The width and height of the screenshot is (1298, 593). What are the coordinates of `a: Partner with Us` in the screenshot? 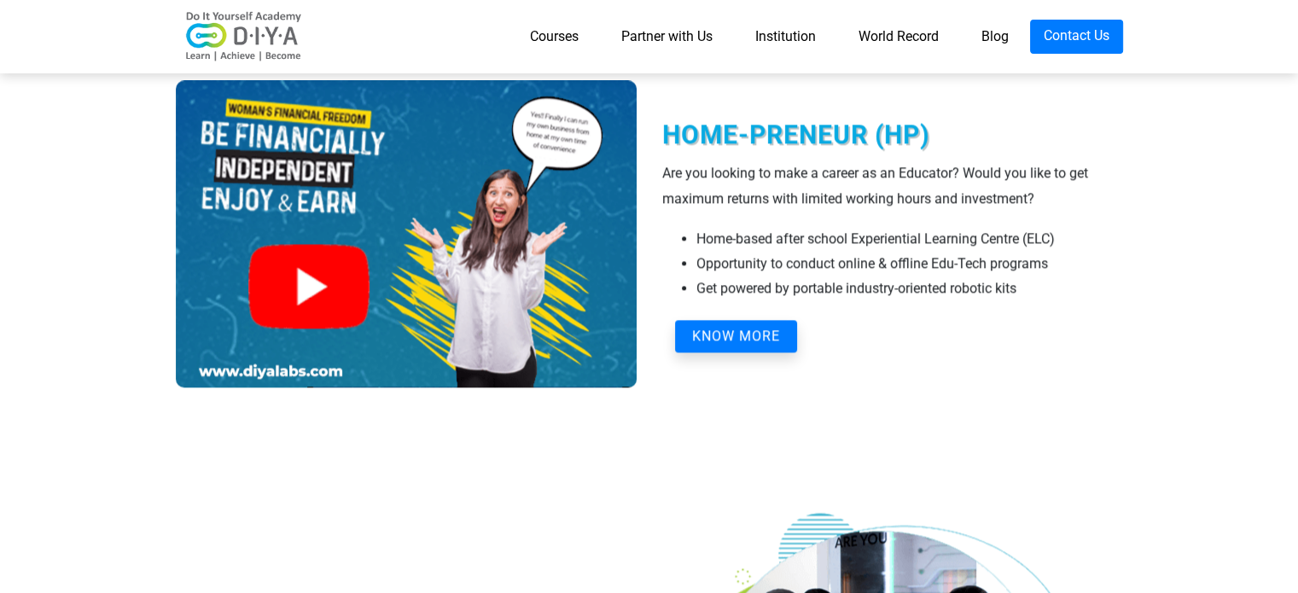 It's located at (667, 37).